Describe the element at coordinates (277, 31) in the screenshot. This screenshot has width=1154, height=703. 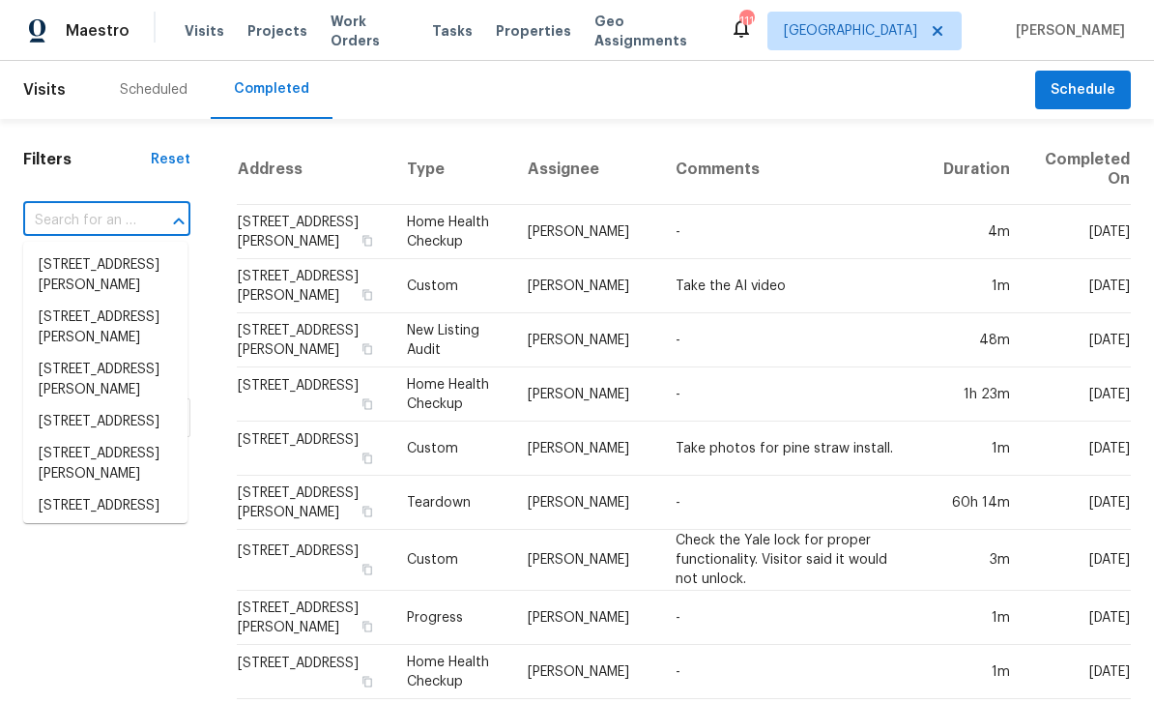
I see `span: Projects` at that location.